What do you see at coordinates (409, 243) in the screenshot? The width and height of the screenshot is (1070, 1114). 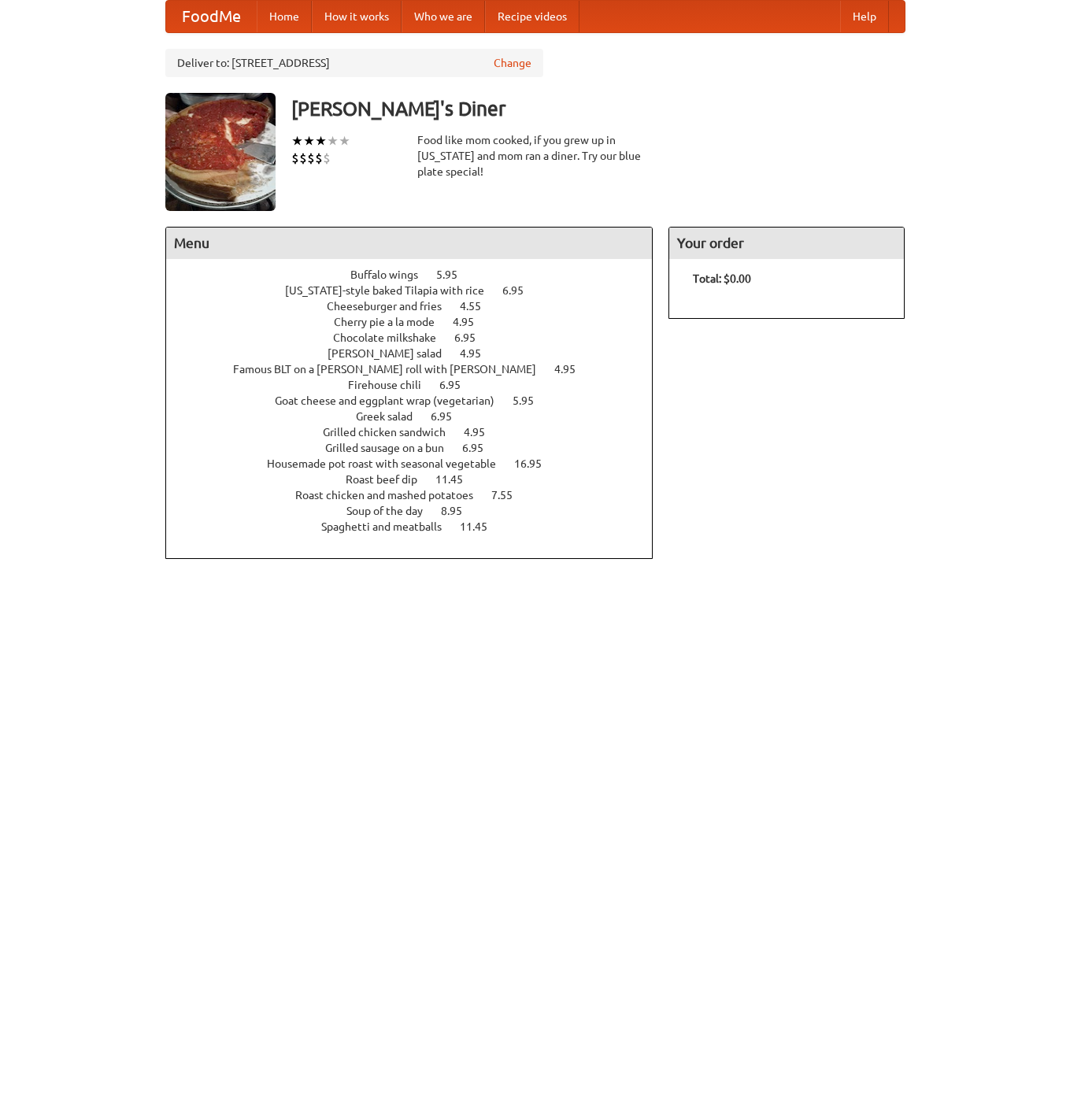 I see `h4: Menu` at bounding box center [409, 243].